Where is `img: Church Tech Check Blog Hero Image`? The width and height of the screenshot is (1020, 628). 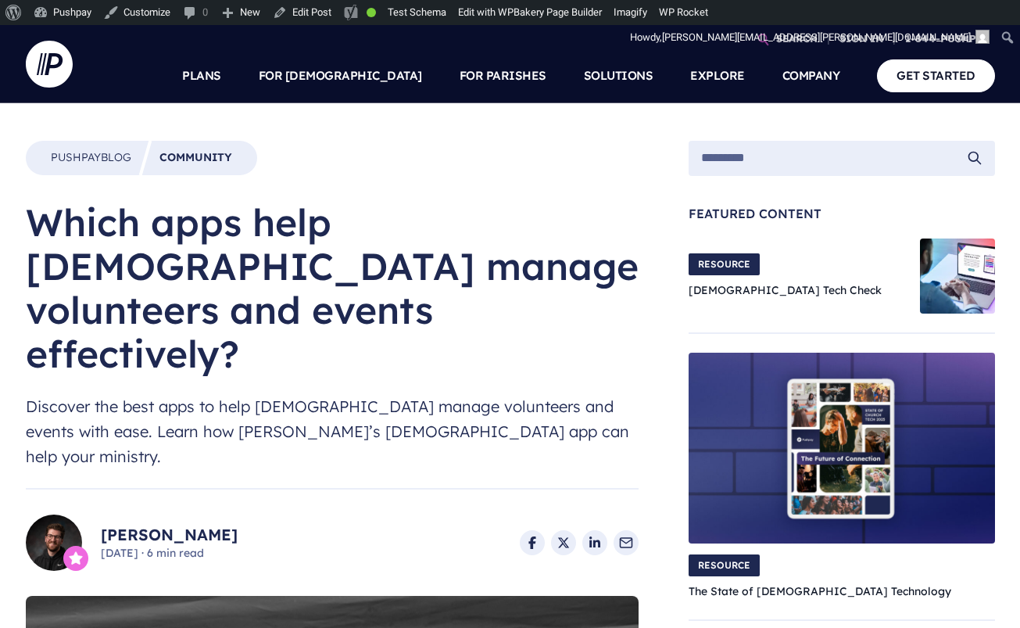 img: Church Tech Check Blog Hero Image is located at coordinates (958, 276).